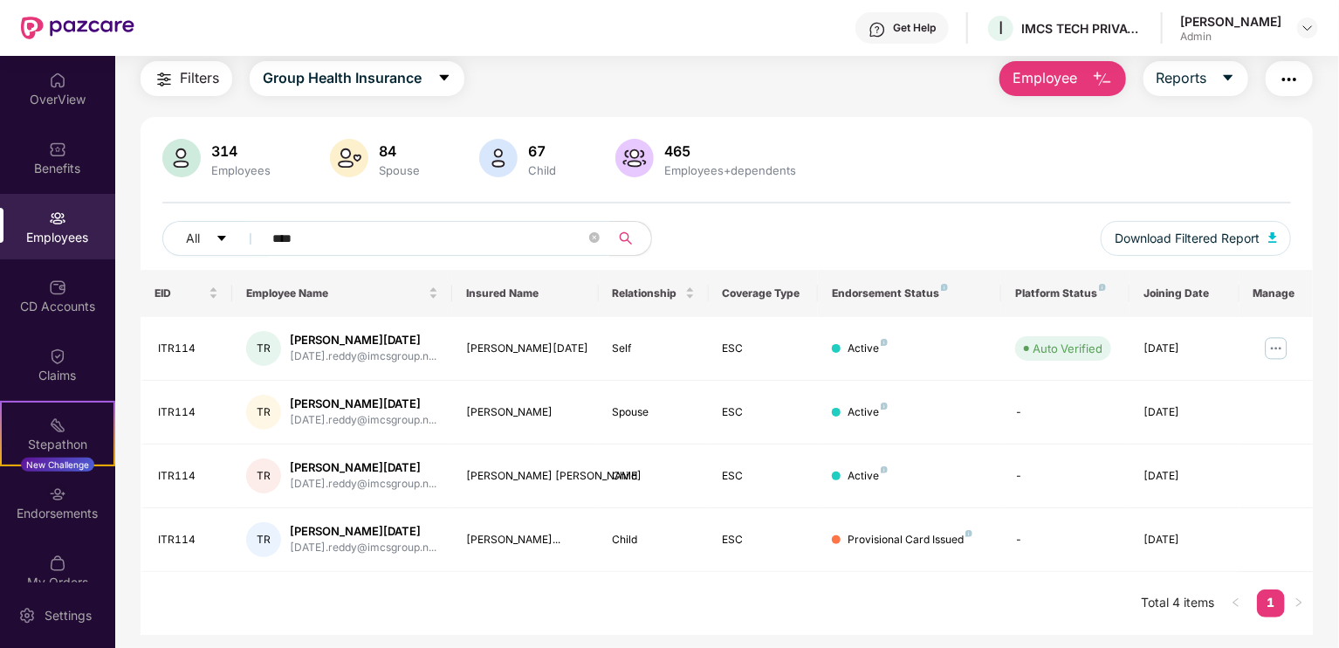 The height and width of the screenshot is (648, 1339). What do you see at coordinates (1236, 603) in the screenshot?
I see `li: Previous Page` at bounding box center [1236, 603].